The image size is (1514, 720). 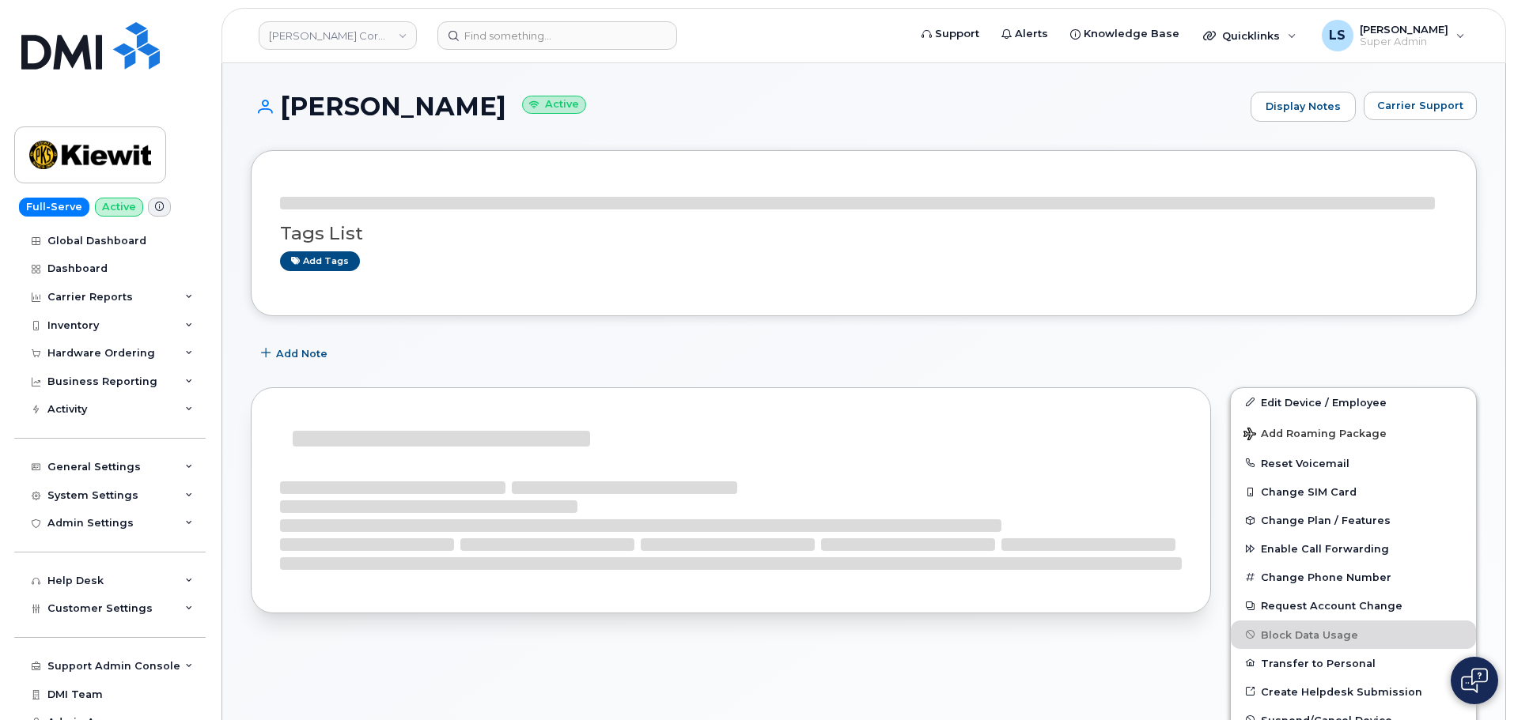 What do you see at coordinates (1420, 106) in the screenshot?
I see `button: Carrier Support` at bounding box center [1420, 106].